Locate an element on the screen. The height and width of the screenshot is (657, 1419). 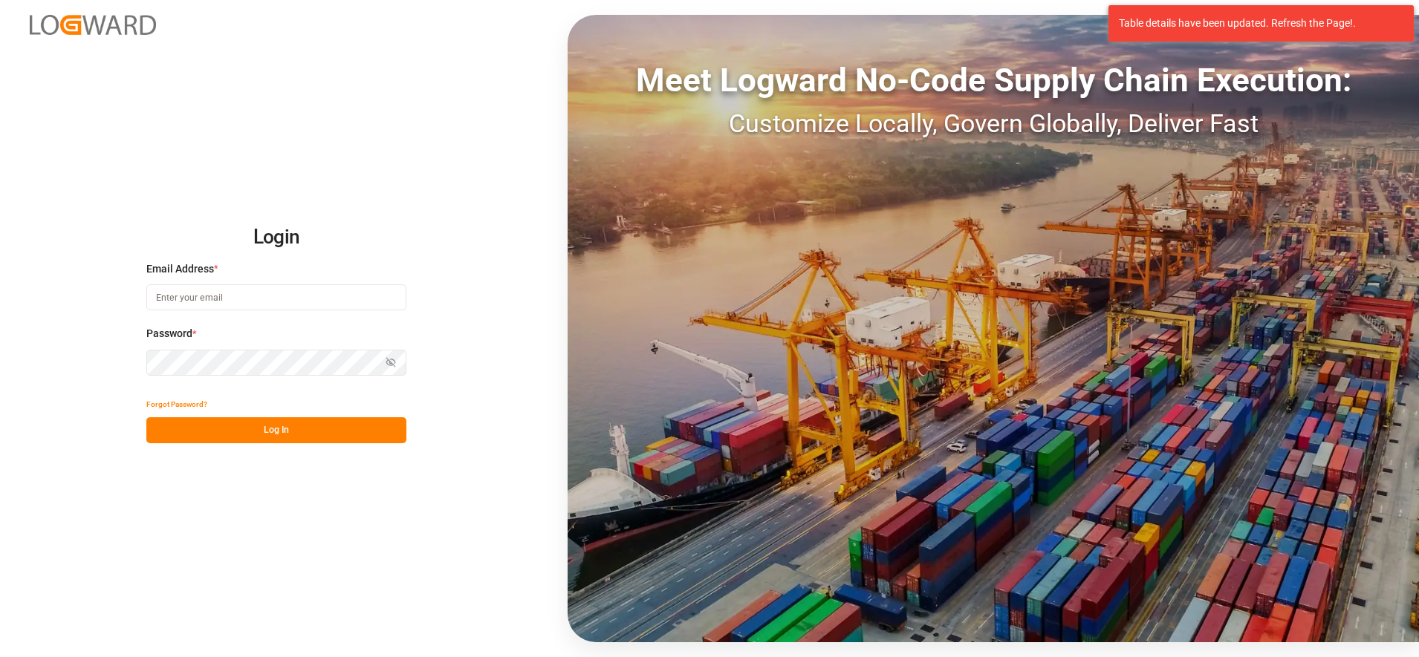
h2: Login is located at coordinates (276, 238).